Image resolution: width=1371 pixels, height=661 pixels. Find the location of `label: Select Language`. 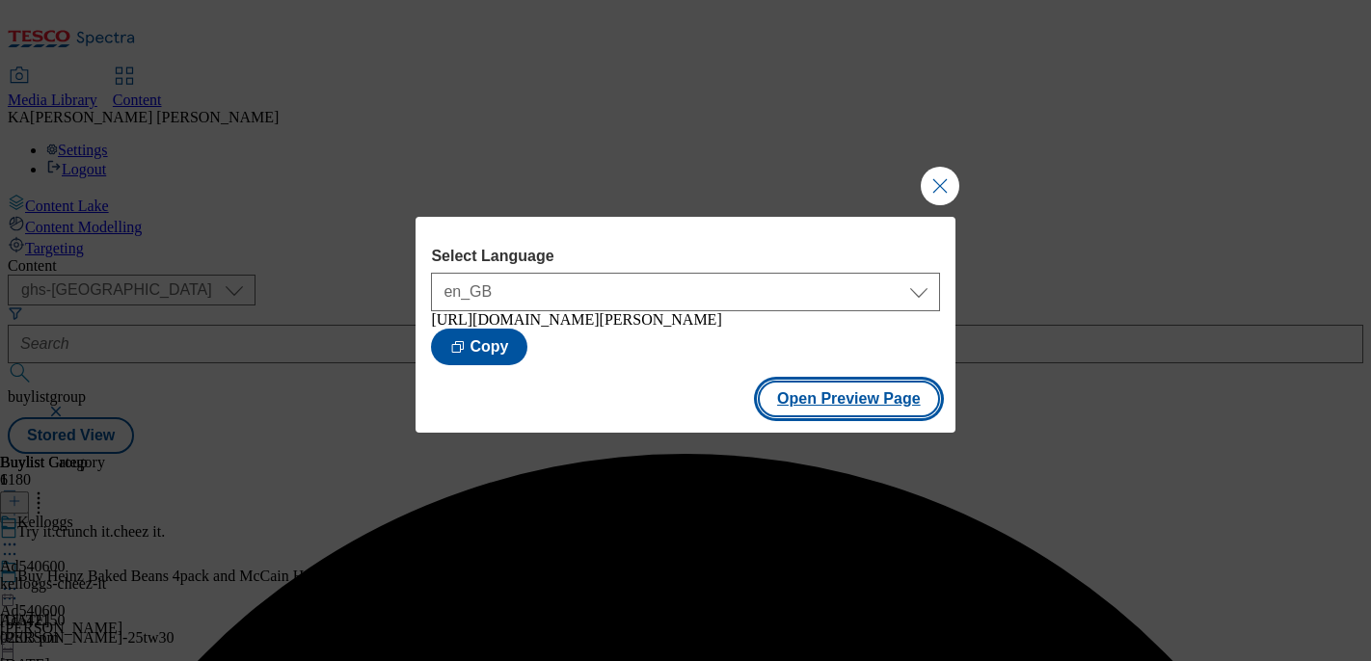

label: Select Language is located at coordinates (684, 256).